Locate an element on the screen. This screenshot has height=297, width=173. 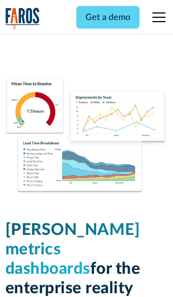
a: home is located at coordinates (23, 18).